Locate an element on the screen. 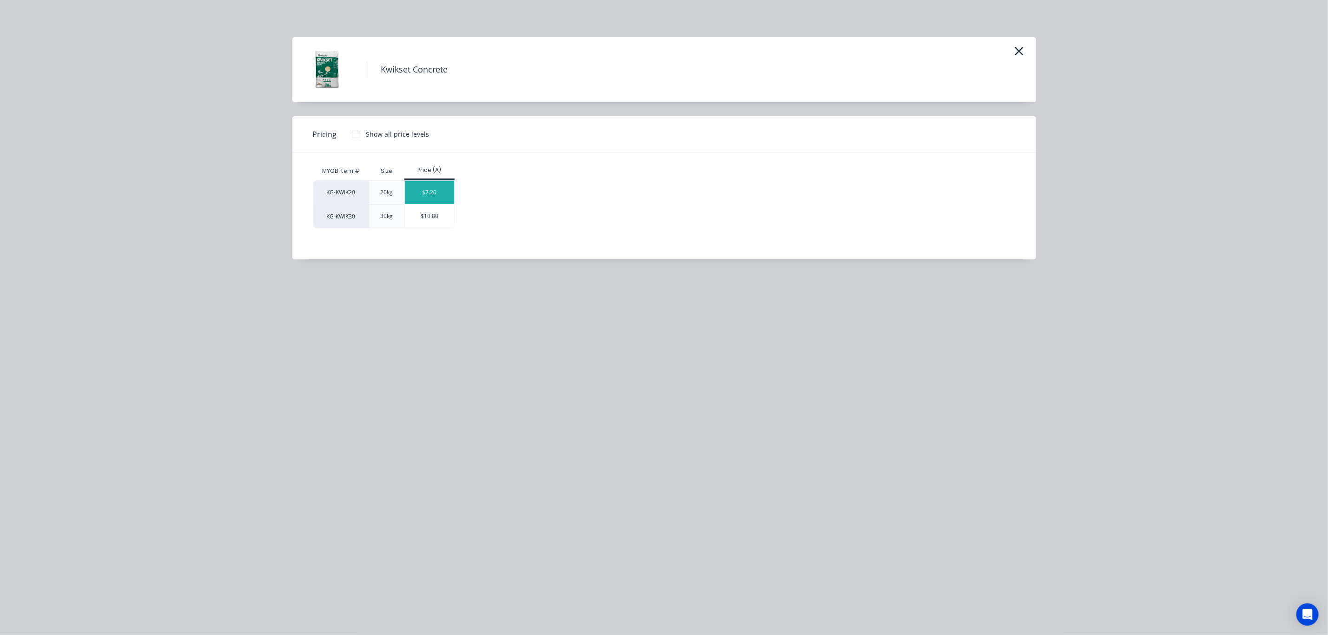 Image resolution: width=1328 pixels, height=635 pixels. div: KG-KWIK20 is located at coordinates (341, 192).